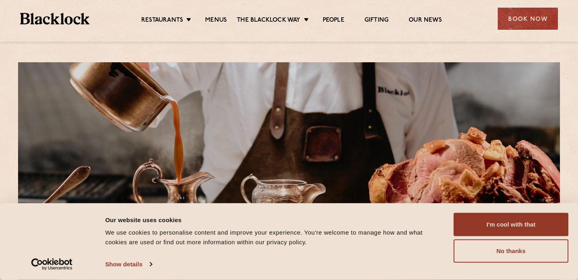  What do you see at coordinates (55, 18) in the screenshot?
I see `img: BL_Textured_Logo-footer-cropped.svg` at bounding box center [55, 18].